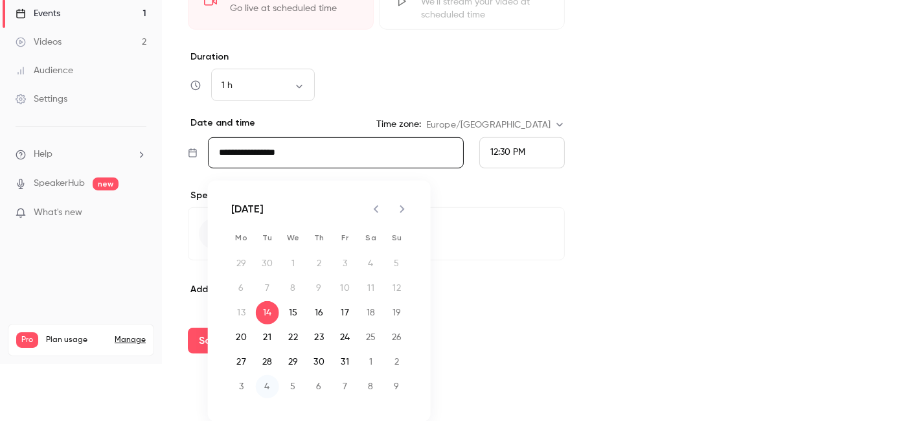 The width and height of the screenshot is (910, 421). What do you see at coordinates (293, 337) in the screenshot?
I see `button: 22` at bounding box center [293, 337].